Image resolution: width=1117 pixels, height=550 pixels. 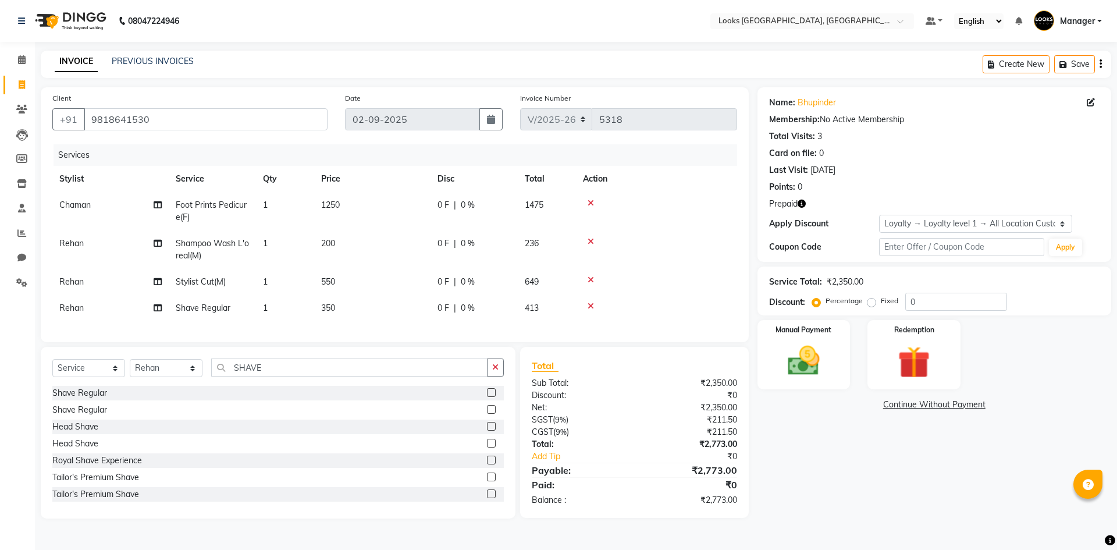 What do you see at coordinates (934, 119) in the screenshot?
I see `div: No Active Membership` at bounding box center [934, 119].